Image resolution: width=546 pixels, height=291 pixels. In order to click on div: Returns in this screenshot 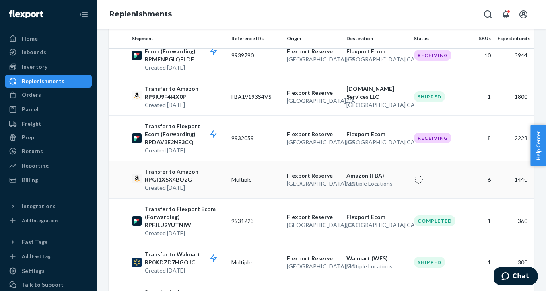, I will do `click(32, 151)`.